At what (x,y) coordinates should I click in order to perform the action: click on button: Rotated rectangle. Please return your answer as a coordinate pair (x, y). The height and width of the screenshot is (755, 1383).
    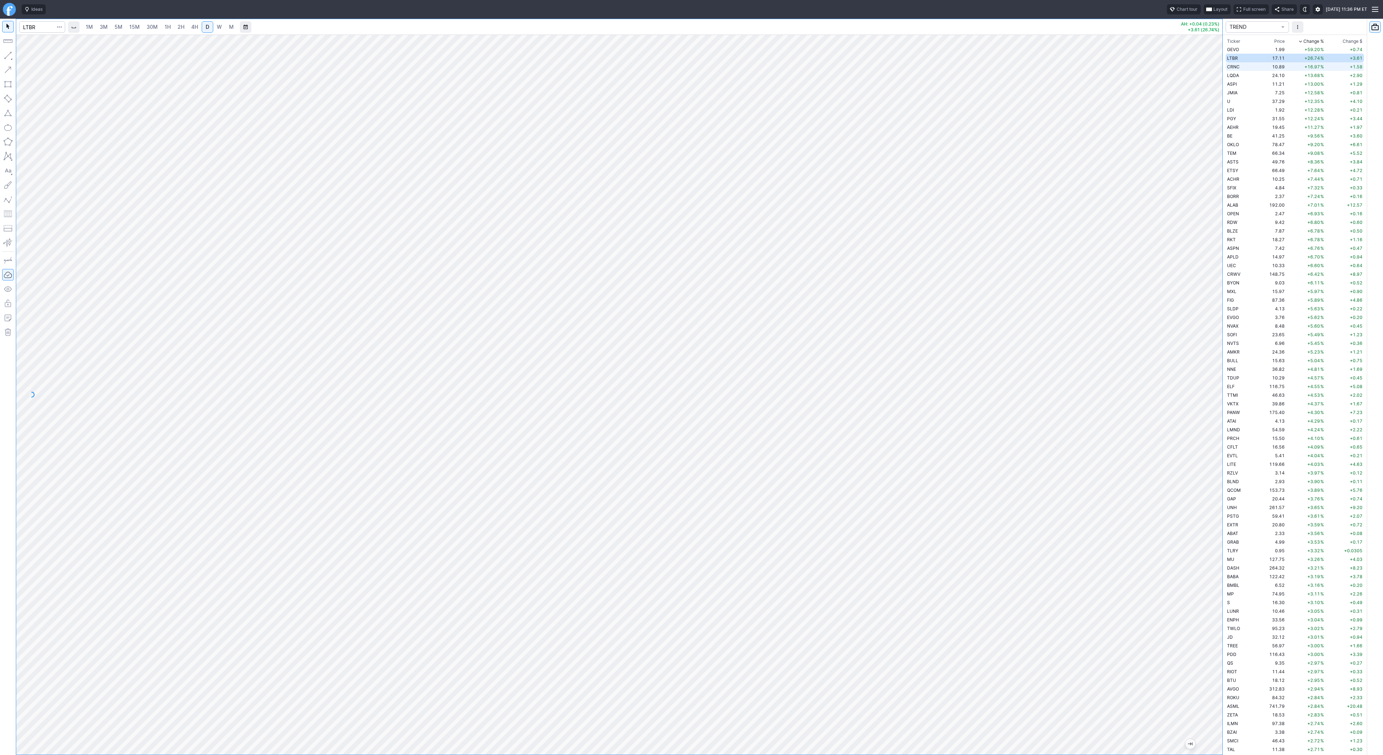
    Looking at the image, I should click on (8, 99).